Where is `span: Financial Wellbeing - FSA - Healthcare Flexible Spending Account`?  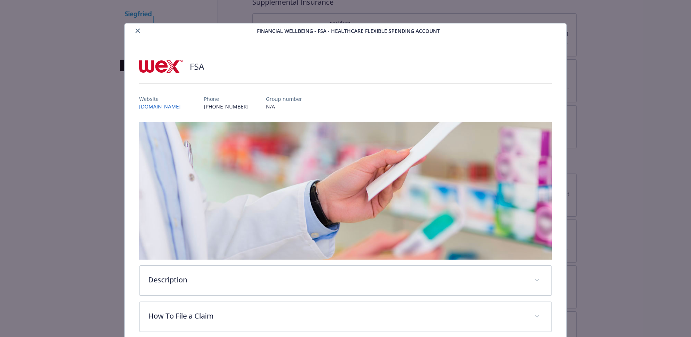 span: Financial Wellbeing - FSA - Healthcare Flexible Spending Account is located at coordinates (348, 31).